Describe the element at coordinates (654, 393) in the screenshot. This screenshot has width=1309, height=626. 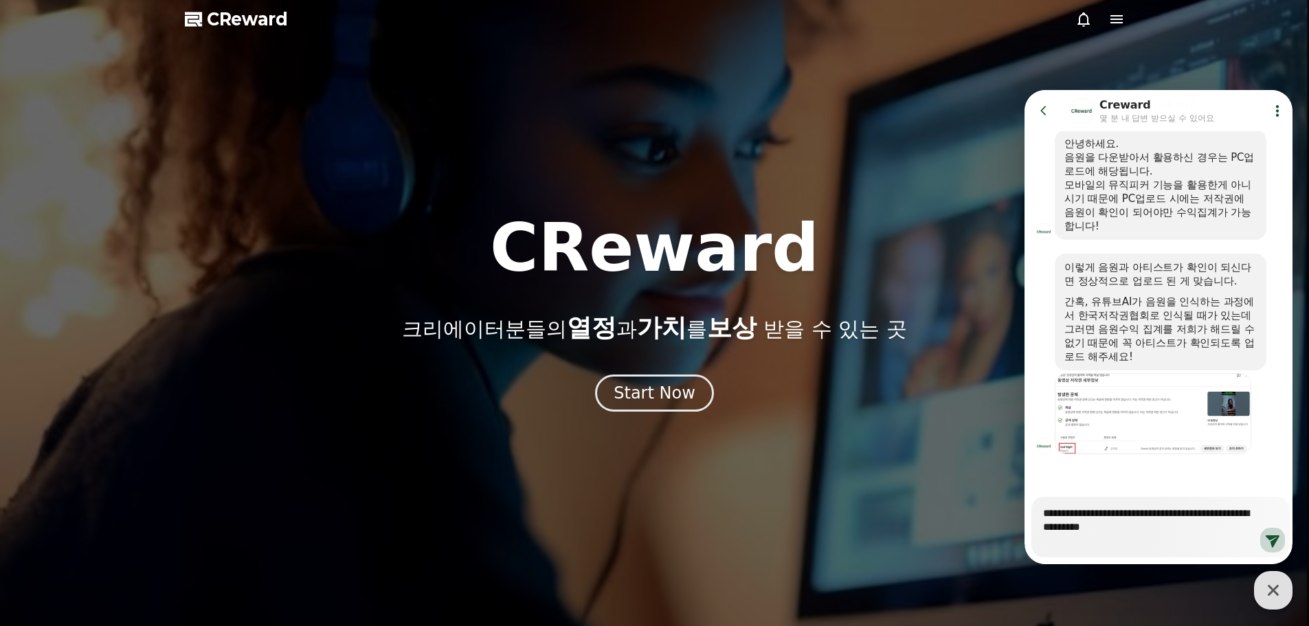
I see `div: Start Now` at that location.